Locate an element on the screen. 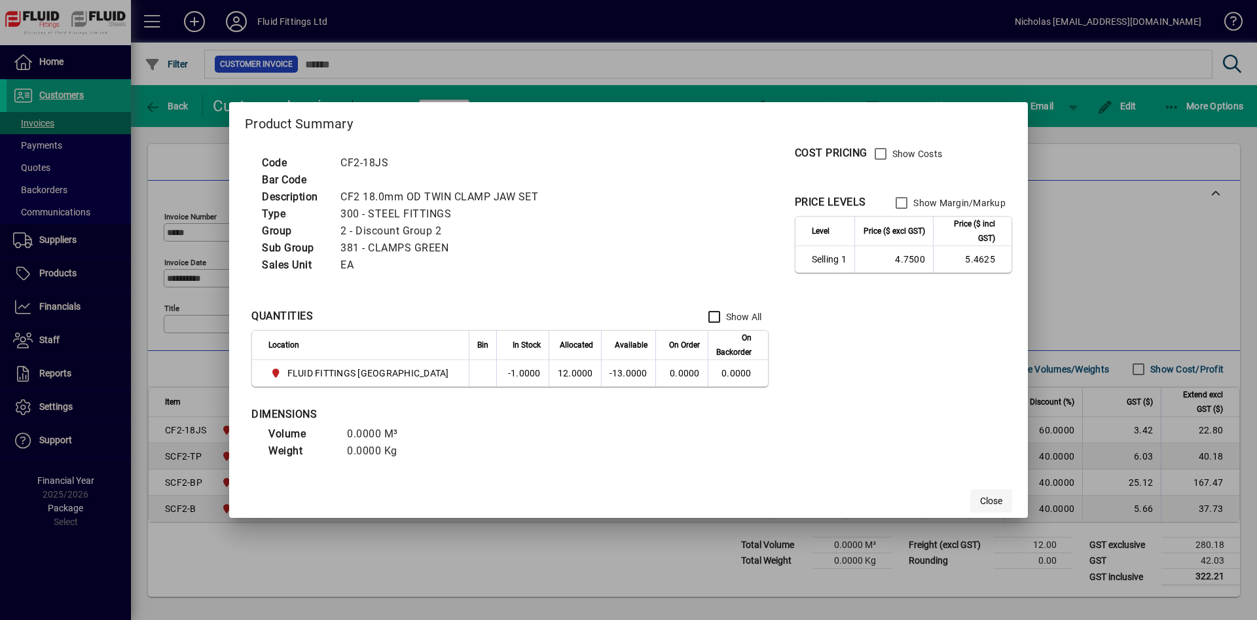  span: In Stock is located at coordinates (526, 345).